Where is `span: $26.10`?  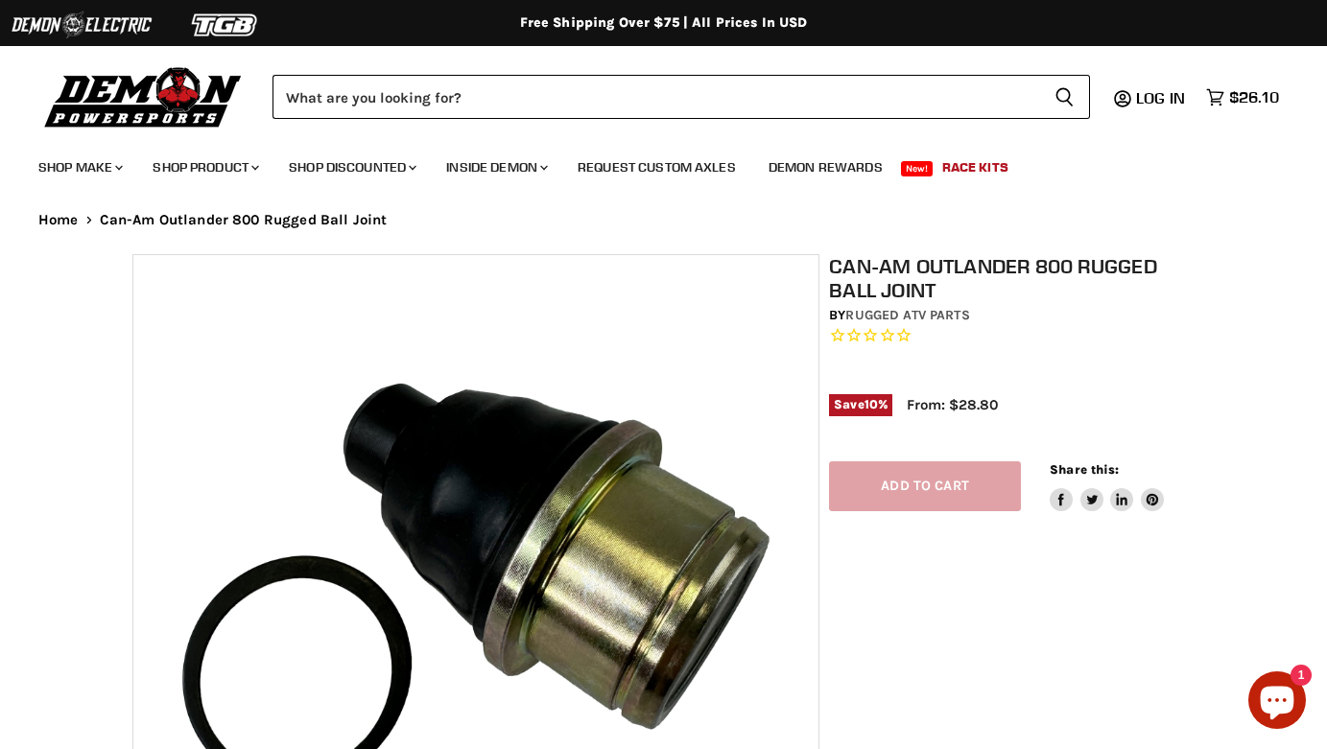
span: $26.10 is located at coordinates (1254, 97).